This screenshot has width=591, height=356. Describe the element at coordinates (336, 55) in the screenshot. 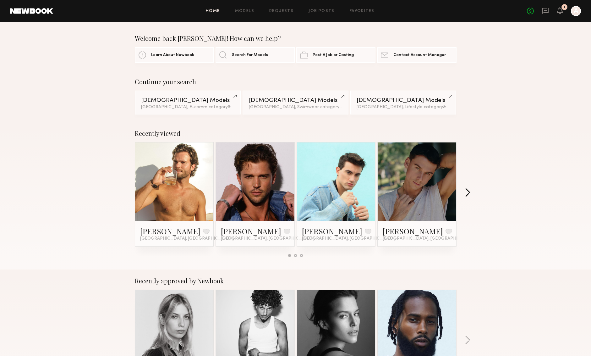

I see `a: Post A Job or Casting` at that location.